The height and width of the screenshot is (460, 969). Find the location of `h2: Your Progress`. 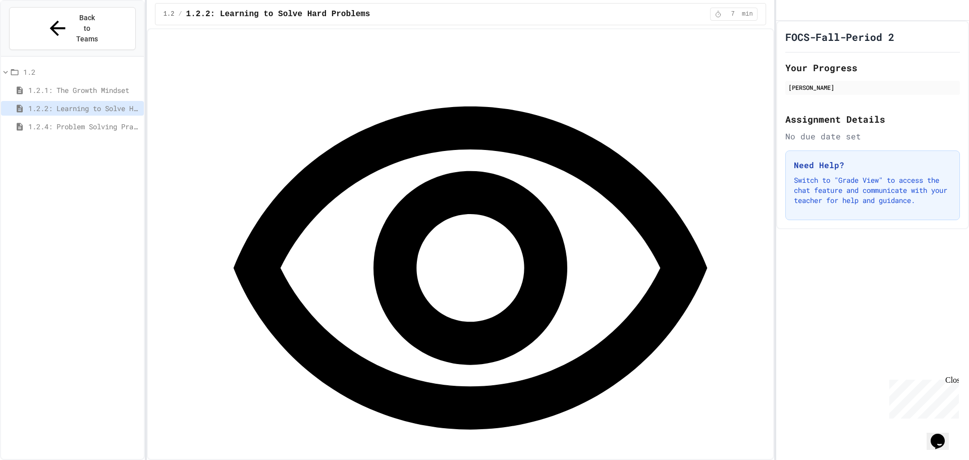

h2: Your Progress is located at coordinates (873, 68).